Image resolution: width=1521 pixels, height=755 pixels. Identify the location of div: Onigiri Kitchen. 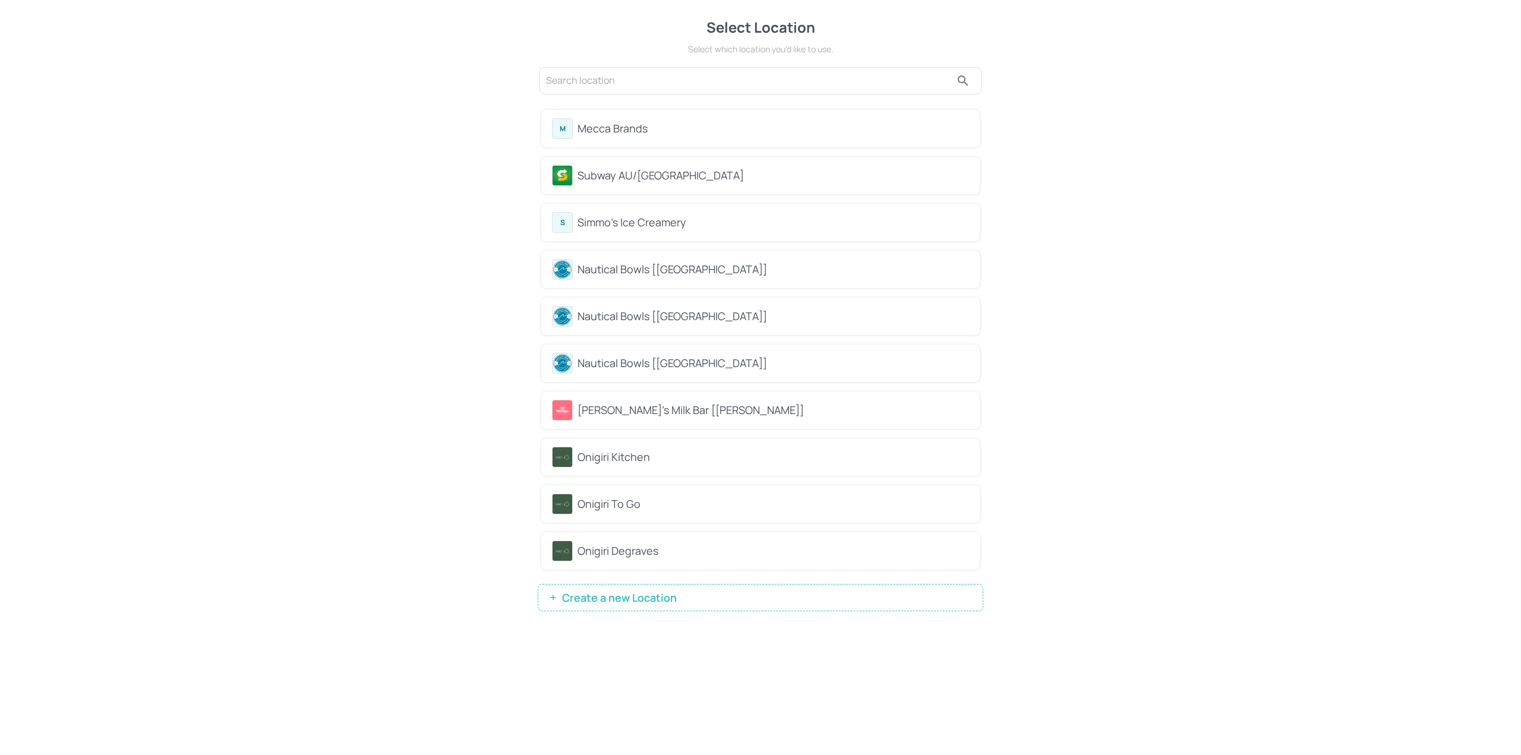
(773, 457).